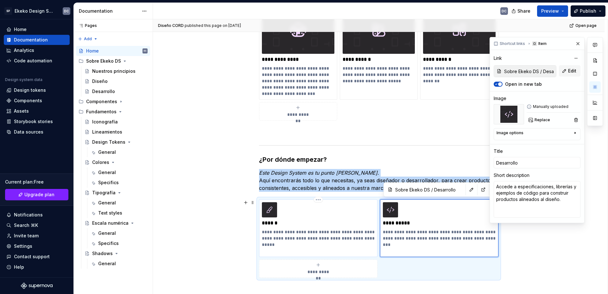  Describe the element at coordinates (116, 81) in the screenshot. I see `a: Diseño` at that location.